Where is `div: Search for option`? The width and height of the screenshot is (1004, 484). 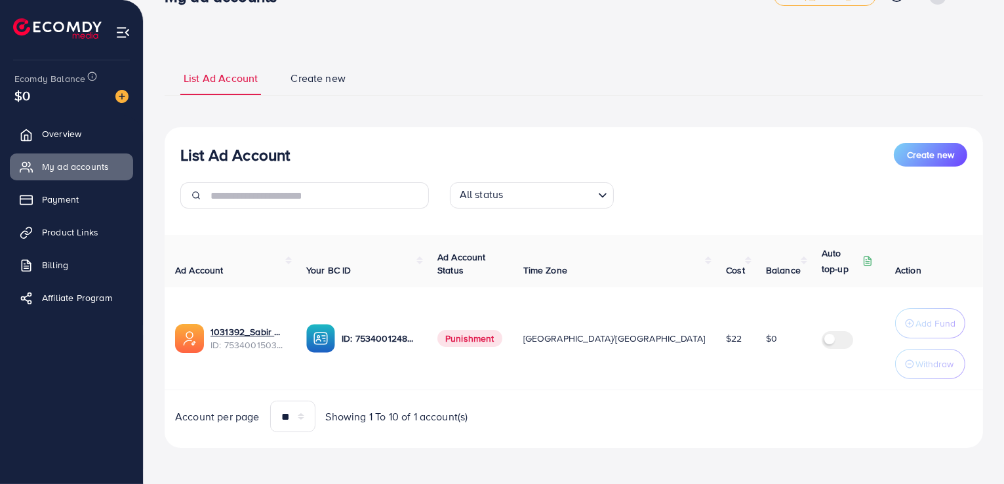 div: Search for option is located at coordinates (532, 195).